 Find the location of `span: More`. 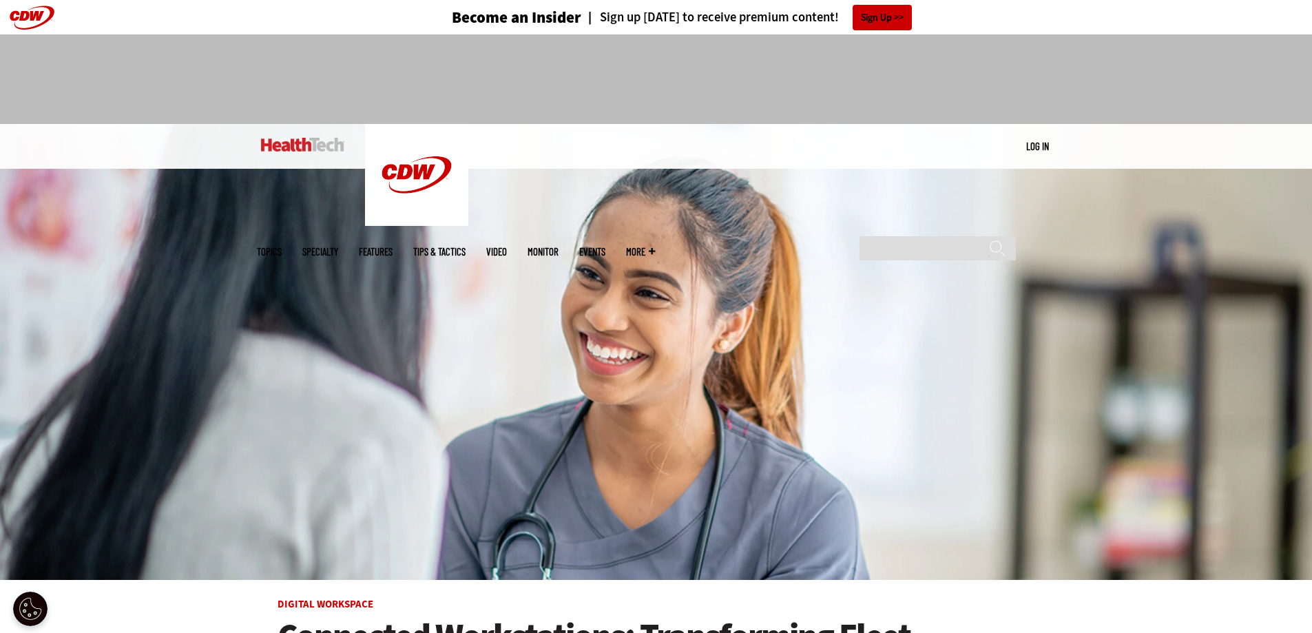

span: More is located at coordinates (641, 251).